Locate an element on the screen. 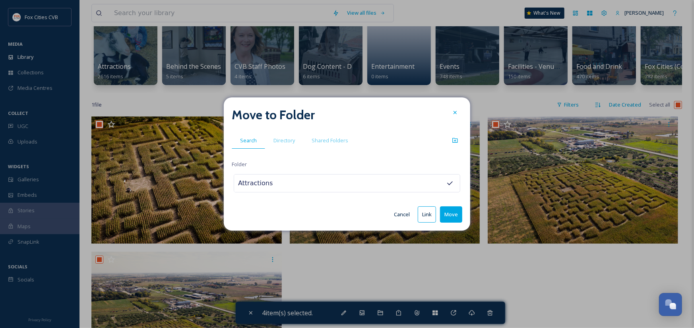 The image size is (694, 328). span: Directory is located at coordinates (284, 140).